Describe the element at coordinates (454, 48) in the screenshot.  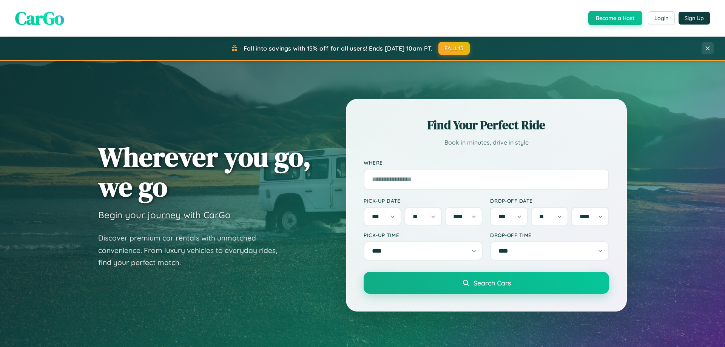
I see `button: FALL15` at that location.